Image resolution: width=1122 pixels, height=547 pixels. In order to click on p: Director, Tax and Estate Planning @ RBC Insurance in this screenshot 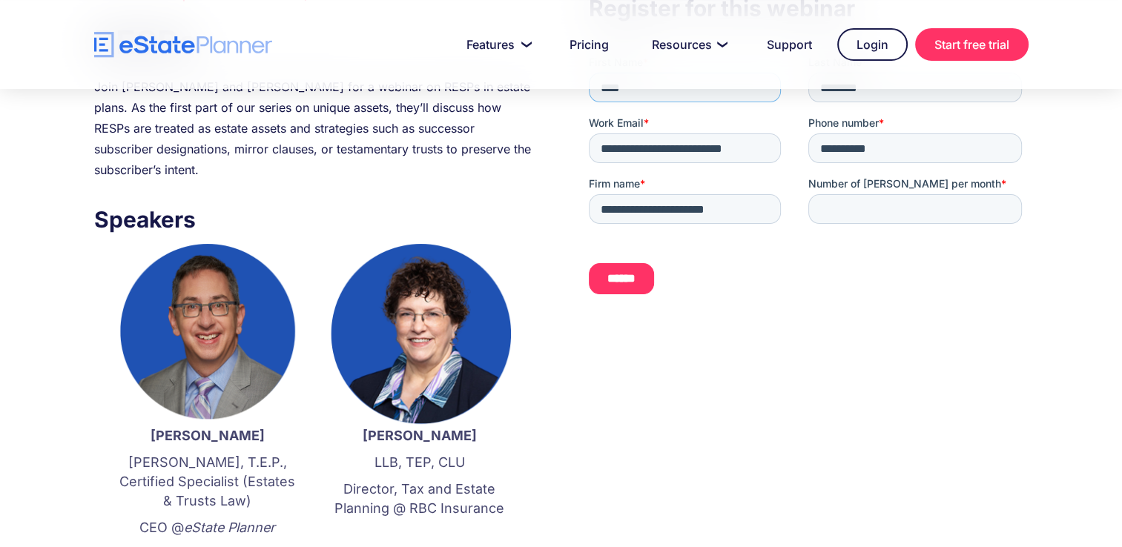, I will do `click(420, 499)`.